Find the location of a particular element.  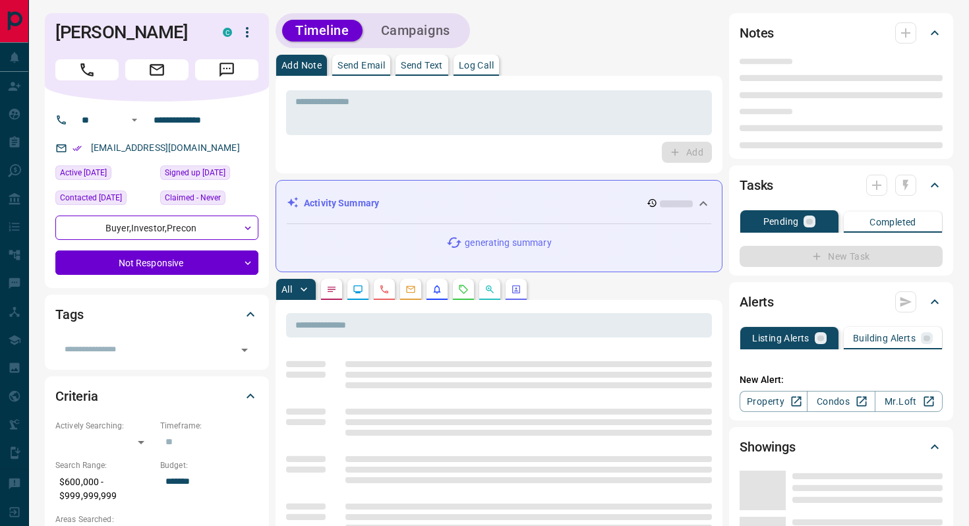

div: Not Responsive is located at coordinates (157, 262).